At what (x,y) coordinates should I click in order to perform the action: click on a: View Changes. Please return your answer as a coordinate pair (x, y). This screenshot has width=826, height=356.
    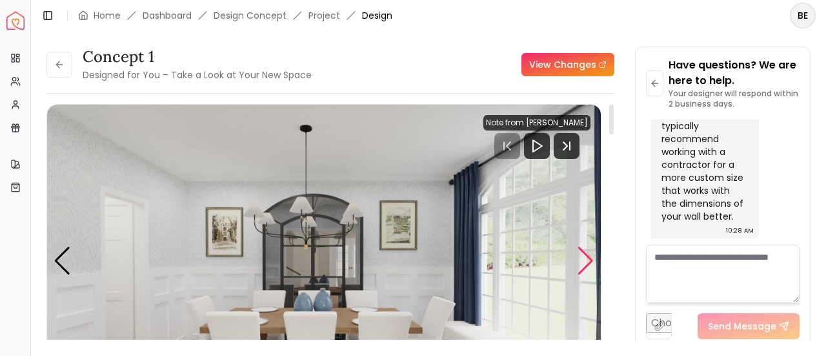
    Looking at the image, I should click on (568, 65).